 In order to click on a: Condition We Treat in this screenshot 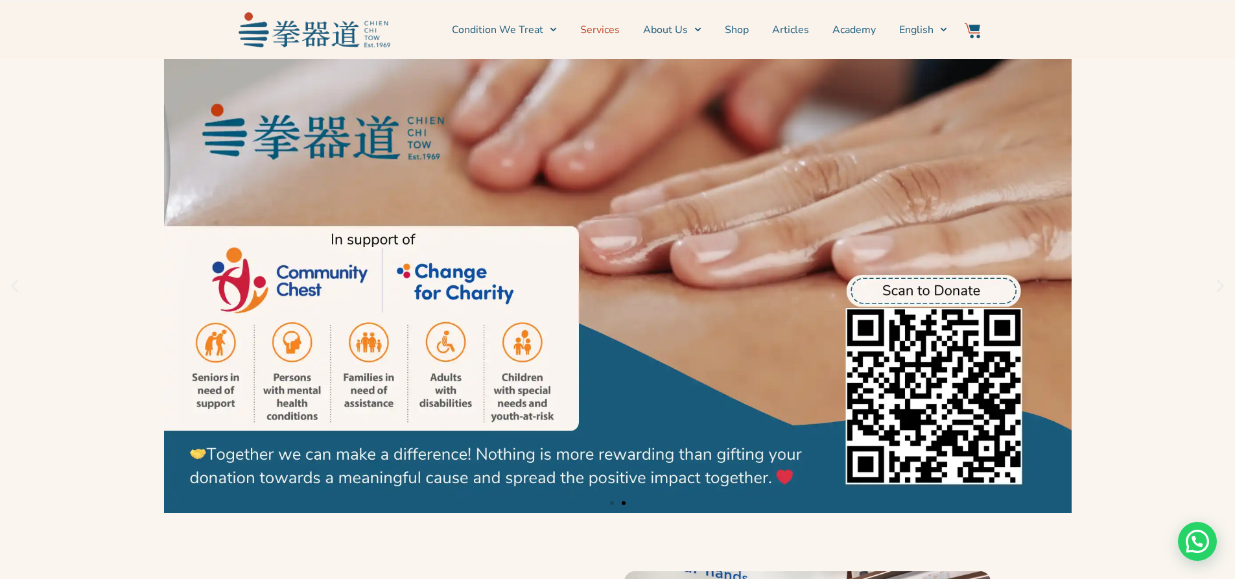, I will do `click(505, 30)`.